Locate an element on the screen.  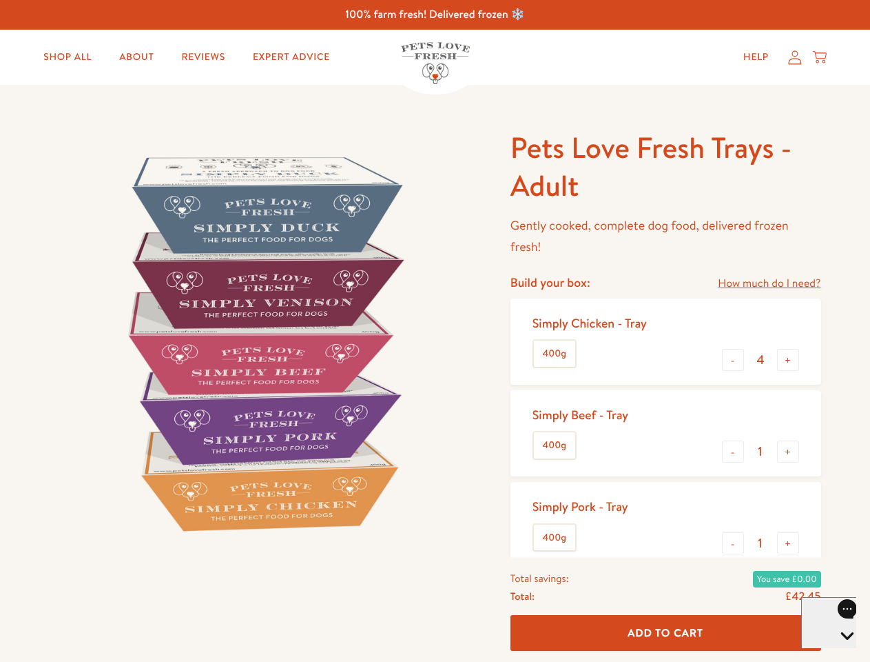
a: Reviews is located at coordinates (203, 57).